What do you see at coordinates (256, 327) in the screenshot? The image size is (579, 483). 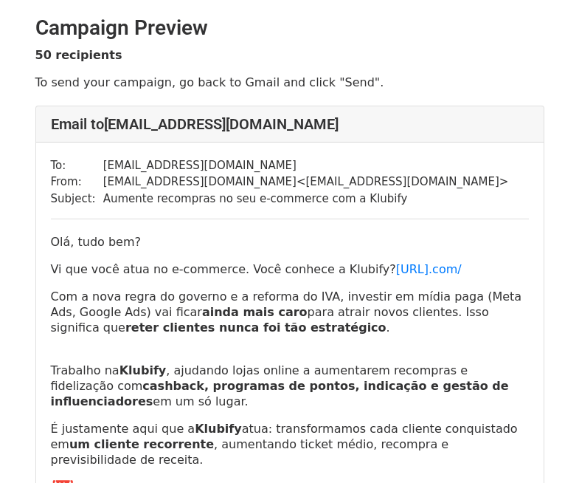 I see `strong: reter clientes nunca foi tão estratégico` at bounding box center [256, 327].